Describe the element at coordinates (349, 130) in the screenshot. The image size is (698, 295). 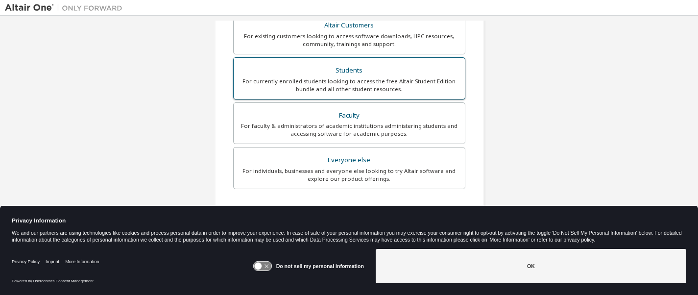
I see `div: For faculty & administrators of academic institutions administering students and accessing softwa...` at that location.